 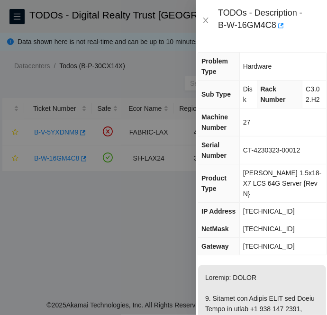 What do you see at coordinates (257, 66) in the screenshot?
I see `span: Hardware` at bounding box center [257, 66].